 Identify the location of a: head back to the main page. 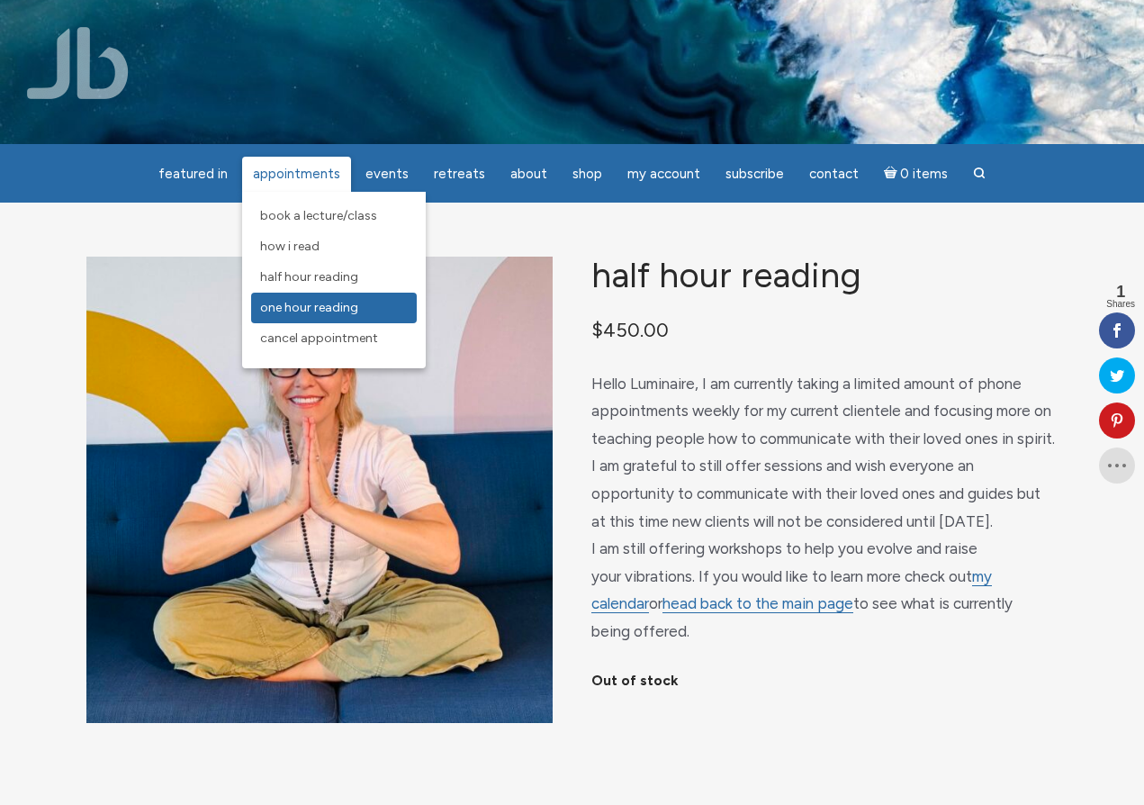
(758, 603).